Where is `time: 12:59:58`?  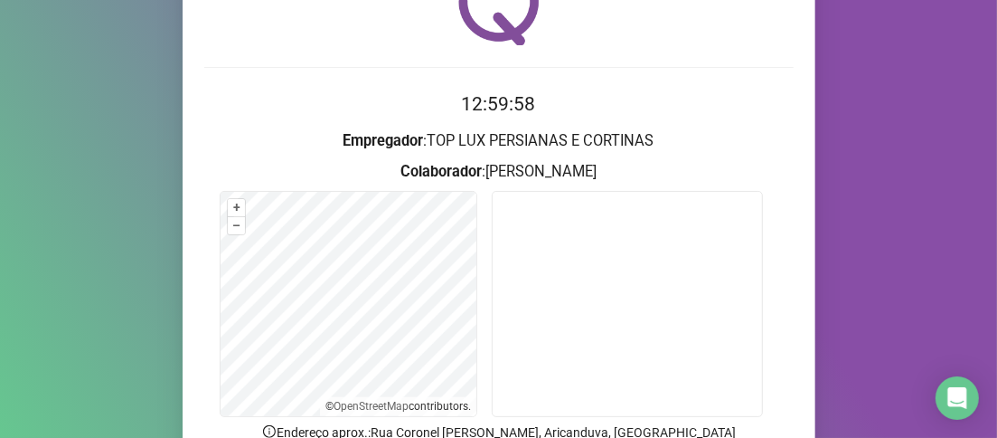
time: 12:59:58 is located at coordinates (499, 104).